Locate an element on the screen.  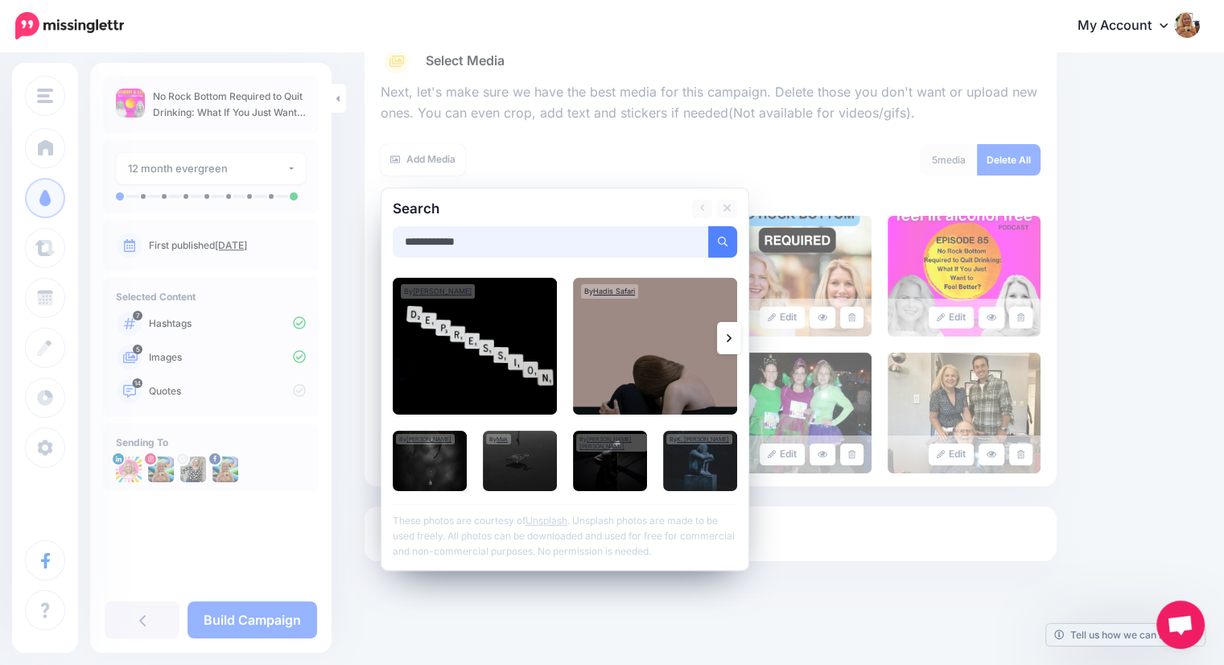
img: H509BF21KHCRYIZ6P6AFUB0G9LRBP04C_large.jpg is located at coordinates (795, 276).